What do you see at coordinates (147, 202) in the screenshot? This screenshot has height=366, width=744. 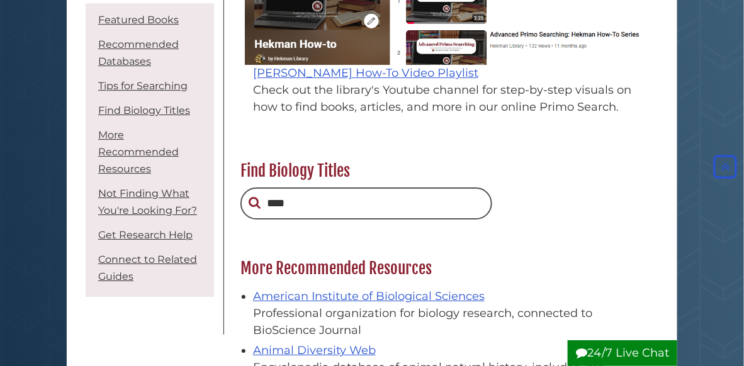 I see `a: Not Finding What You're Looking For?` at bounding box center [147, 202].